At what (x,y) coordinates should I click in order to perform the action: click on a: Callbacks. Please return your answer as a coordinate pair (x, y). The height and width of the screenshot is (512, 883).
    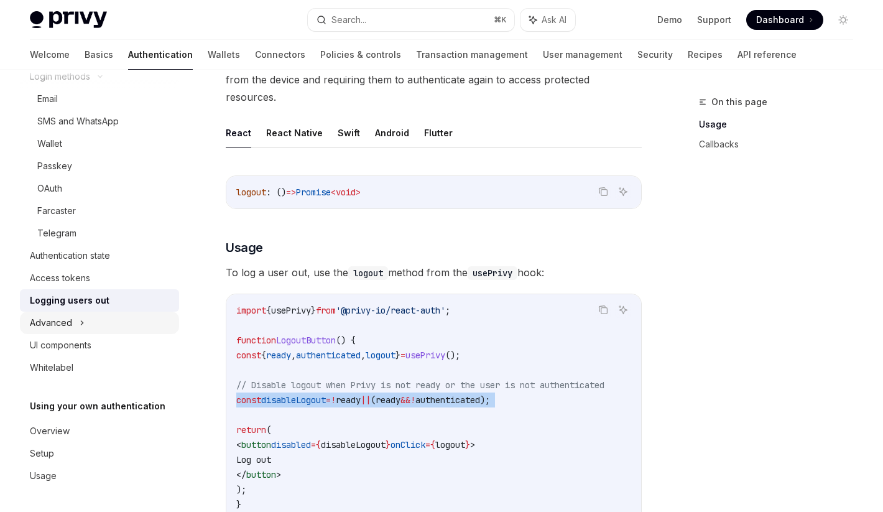
    Looking at the image, I should click on (781, 144).